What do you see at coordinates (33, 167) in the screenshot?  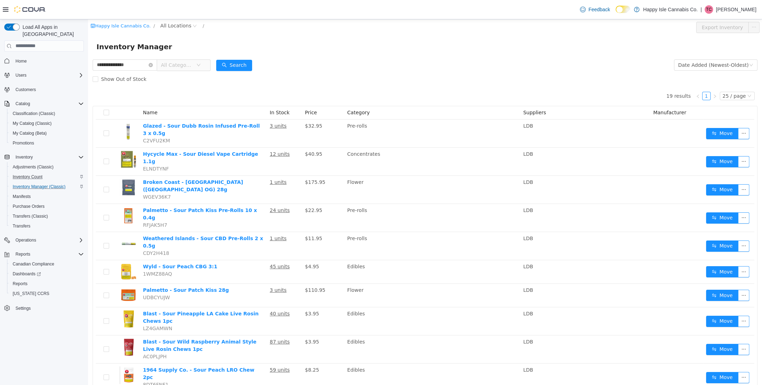 I see `span: Adjustments (Classic)` at bounding box center [33, 167].